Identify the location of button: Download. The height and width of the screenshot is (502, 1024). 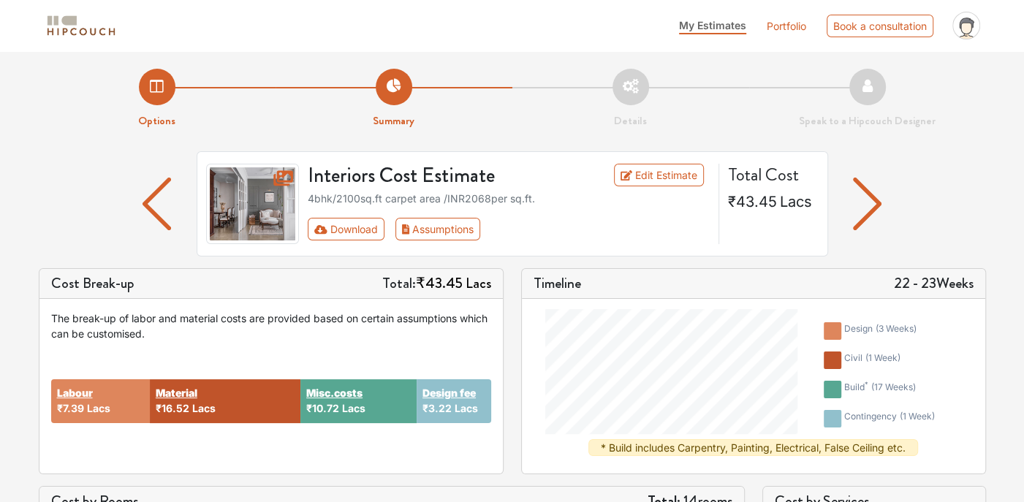
(346, 229).